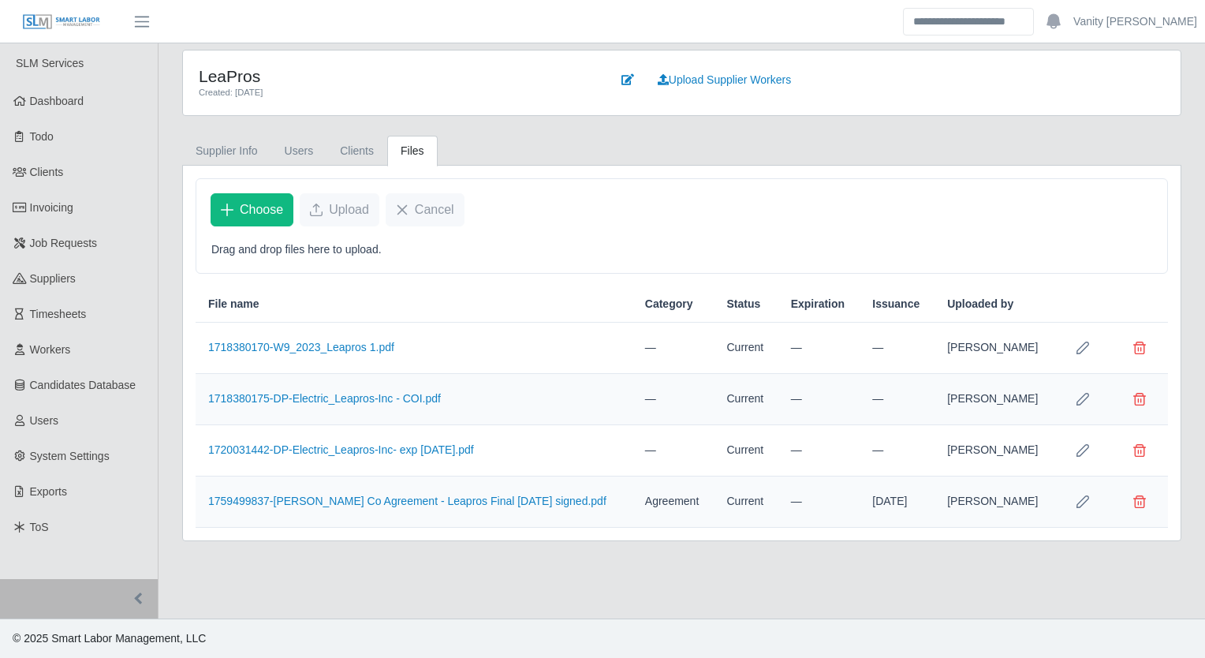 This screenshot has width=1205, height=658. Describe the element at coordinates (58, 314) in the screenshot. I see `span: Timesheets` at that location.